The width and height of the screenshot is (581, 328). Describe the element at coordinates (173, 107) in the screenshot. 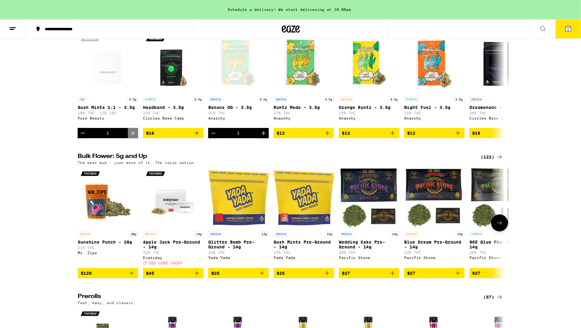

I see `p: Headband - 3.5g` at that location.